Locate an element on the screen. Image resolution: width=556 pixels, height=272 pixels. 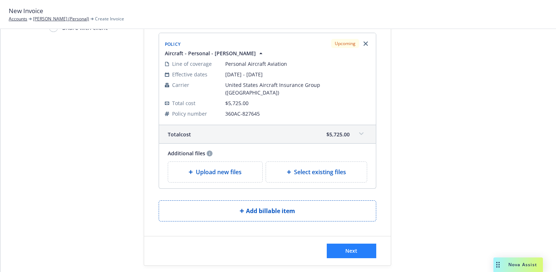
span: Personal Aircraft Aviation is located at coordinates (298, 64).